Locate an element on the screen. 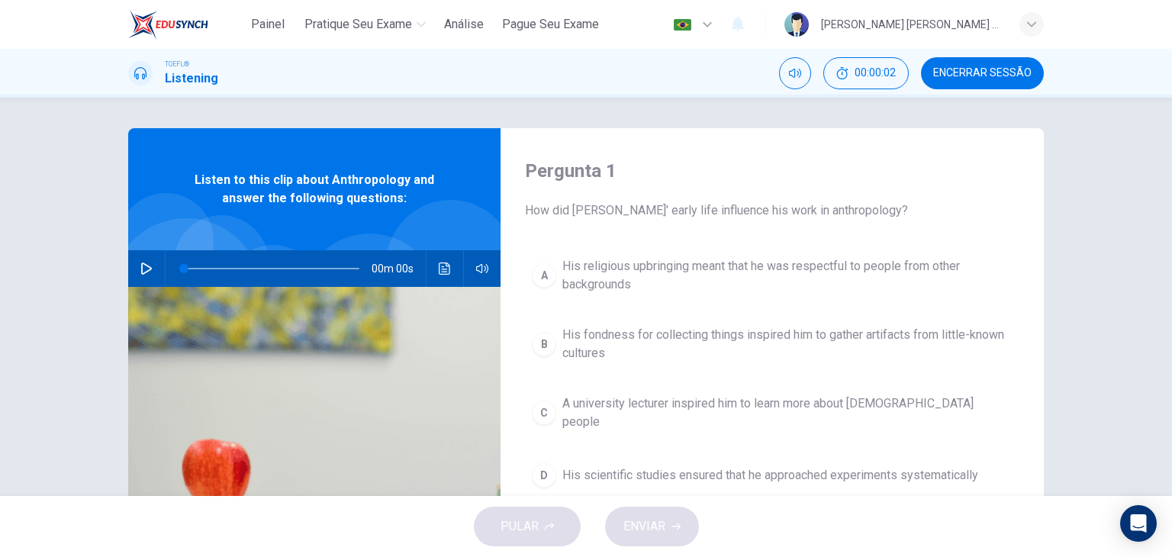  a: Pague Seu Exame is located at coordinates (550, 24).